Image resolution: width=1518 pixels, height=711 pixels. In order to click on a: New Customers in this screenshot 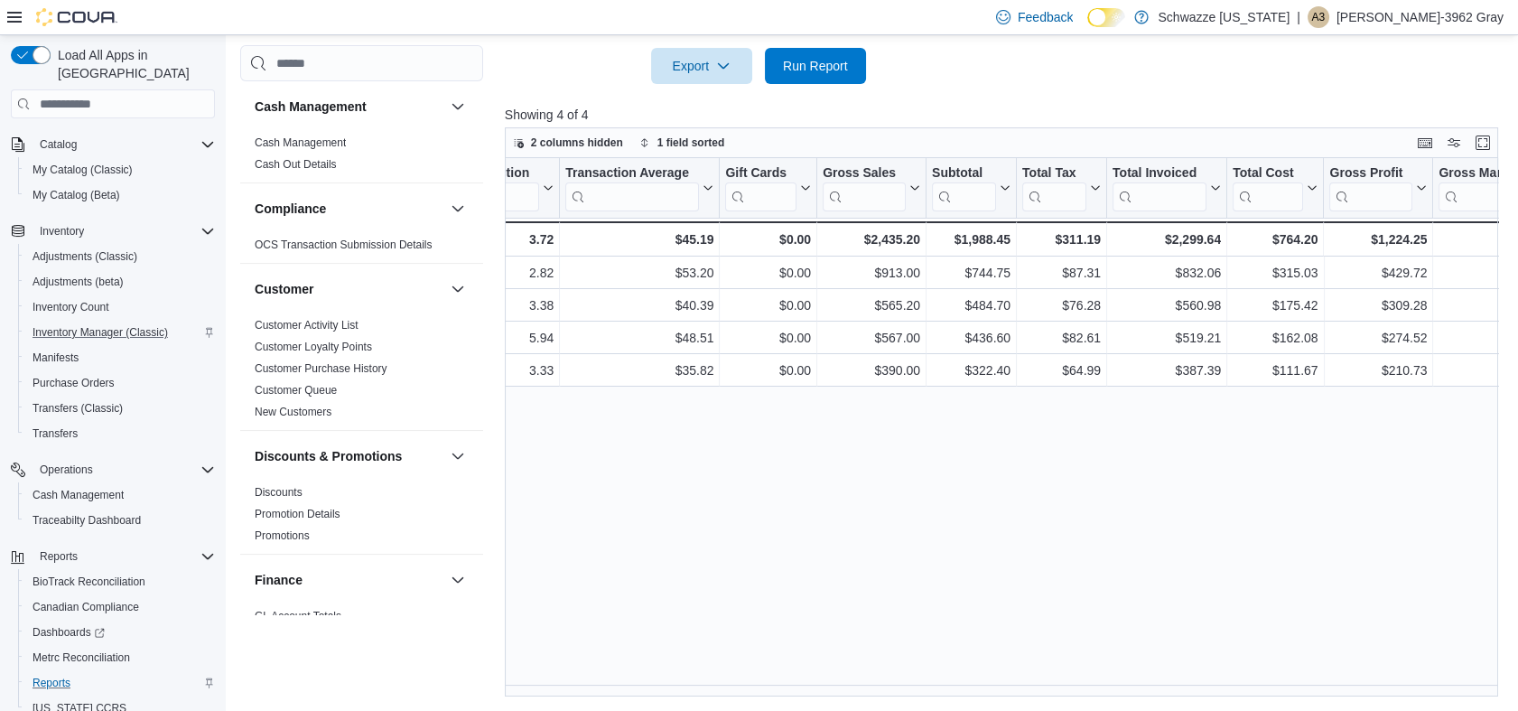, I will do `click(293, 412)`.